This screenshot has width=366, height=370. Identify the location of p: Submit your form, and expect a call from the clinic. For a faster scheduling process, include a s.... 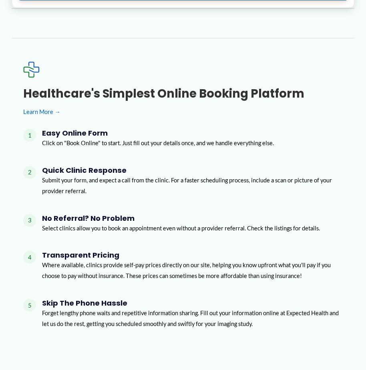
(192, 186).